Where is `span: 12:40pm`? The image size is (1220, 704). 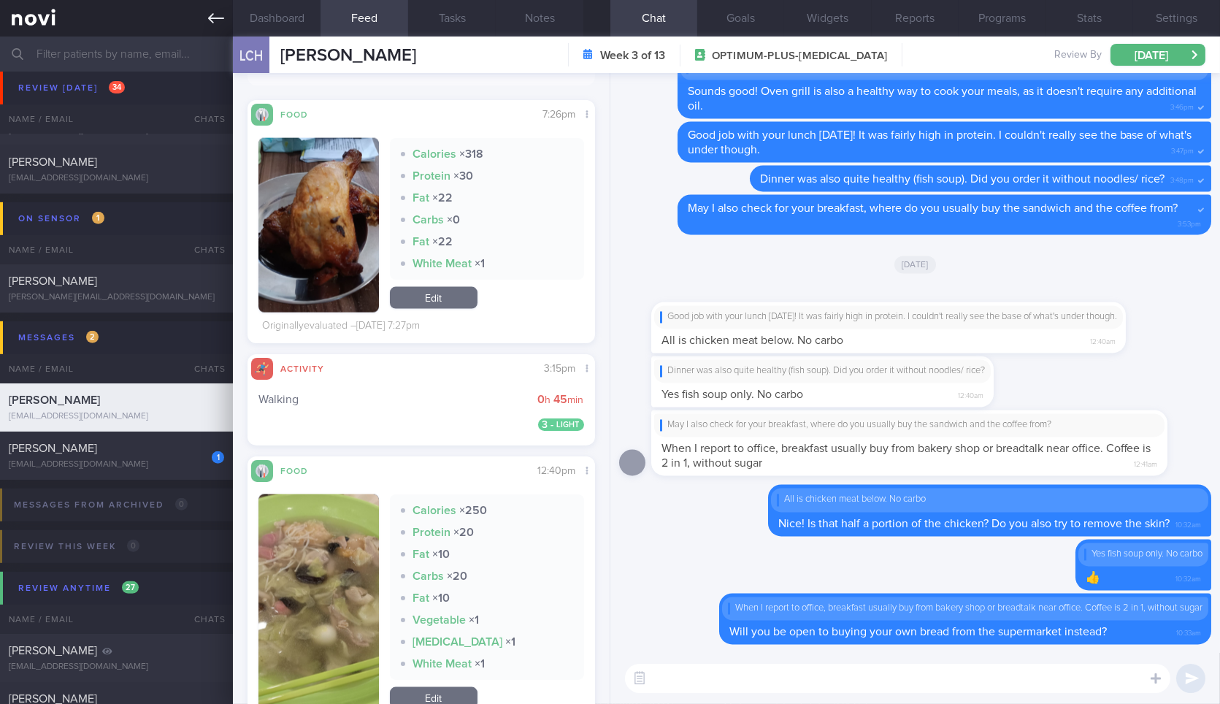 span: 12:40pm is located at coordinates (557, 471).